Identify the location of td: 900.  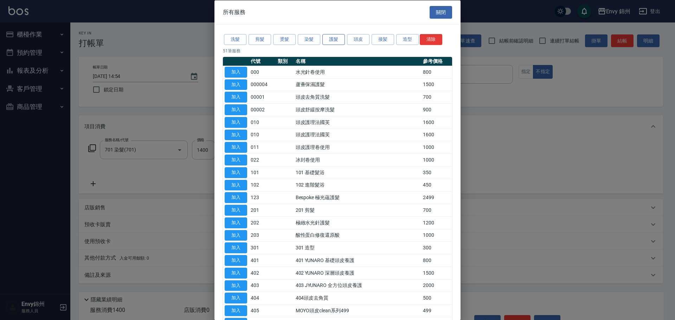
(437, 110).